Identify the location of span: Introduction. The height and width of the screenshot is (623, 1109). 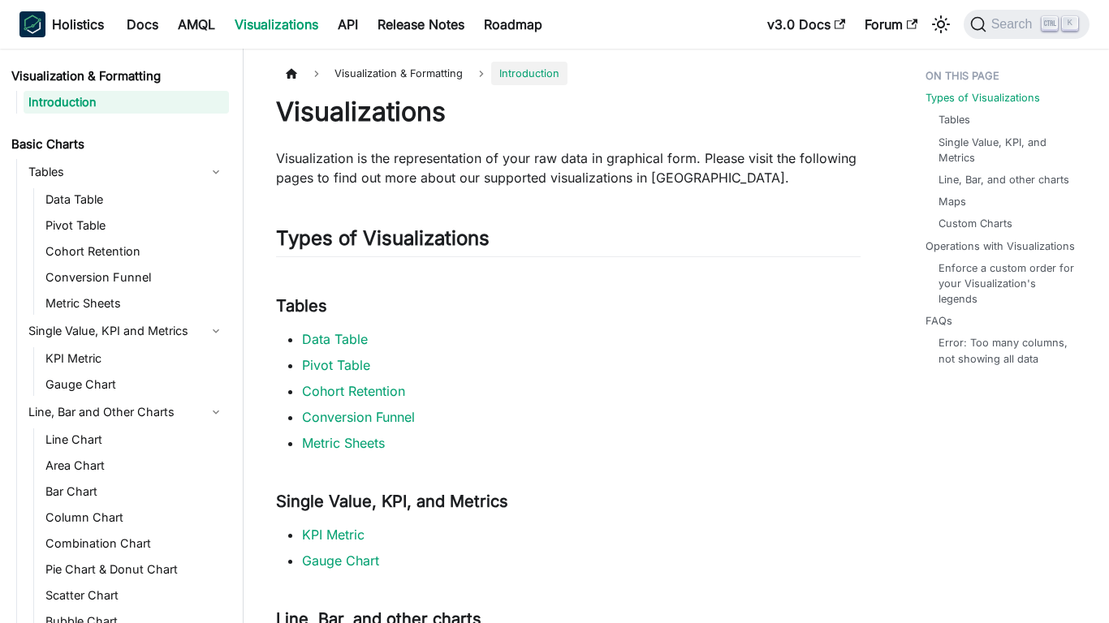
(529, 73).